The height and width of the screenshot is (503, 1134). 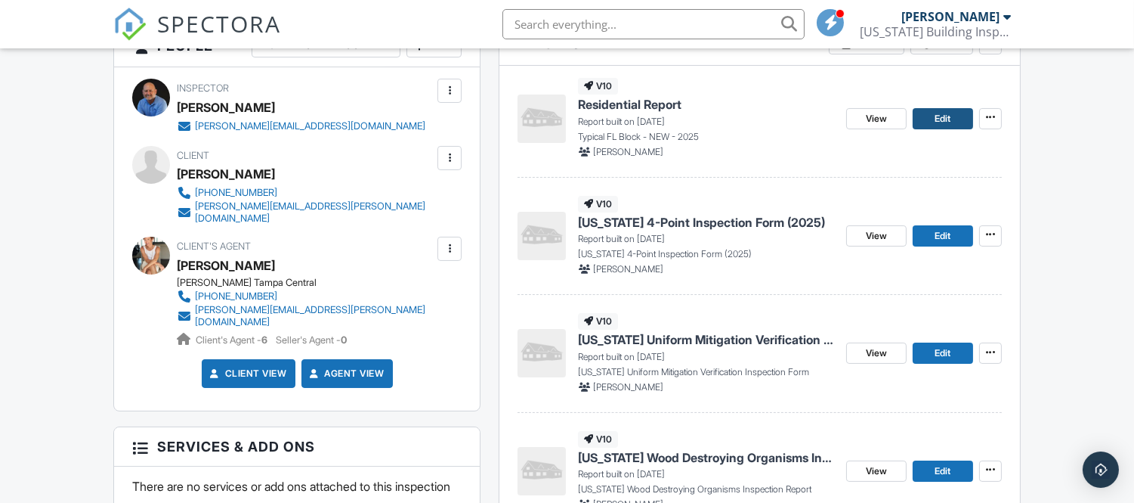 What do you see at coordinates (345, 373) in the screenshot?
I see `a: Agent View` at bounding box center [345, 373].